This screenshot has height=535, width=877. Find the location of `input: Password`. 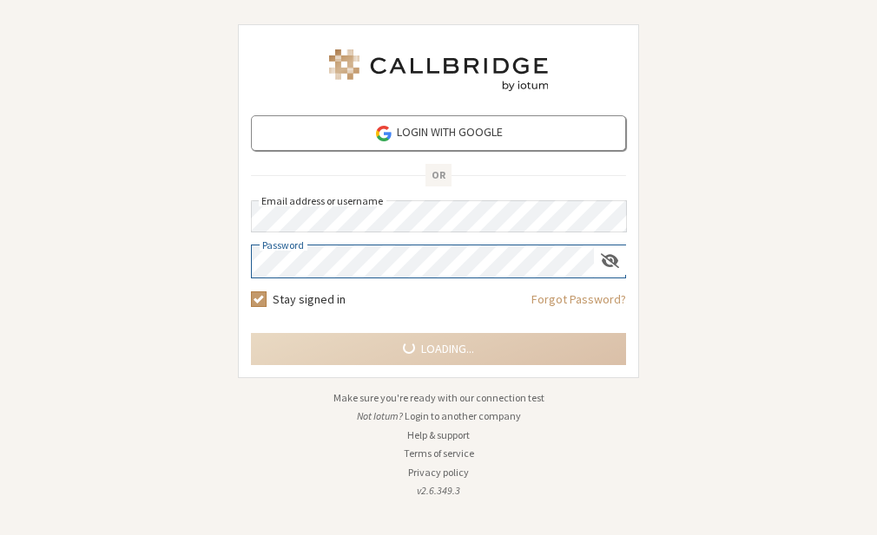

input: Password is located at coordinates (423, 261).